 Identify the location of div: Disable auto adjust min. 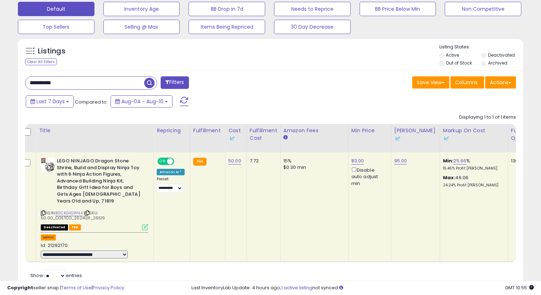
(369, 176).